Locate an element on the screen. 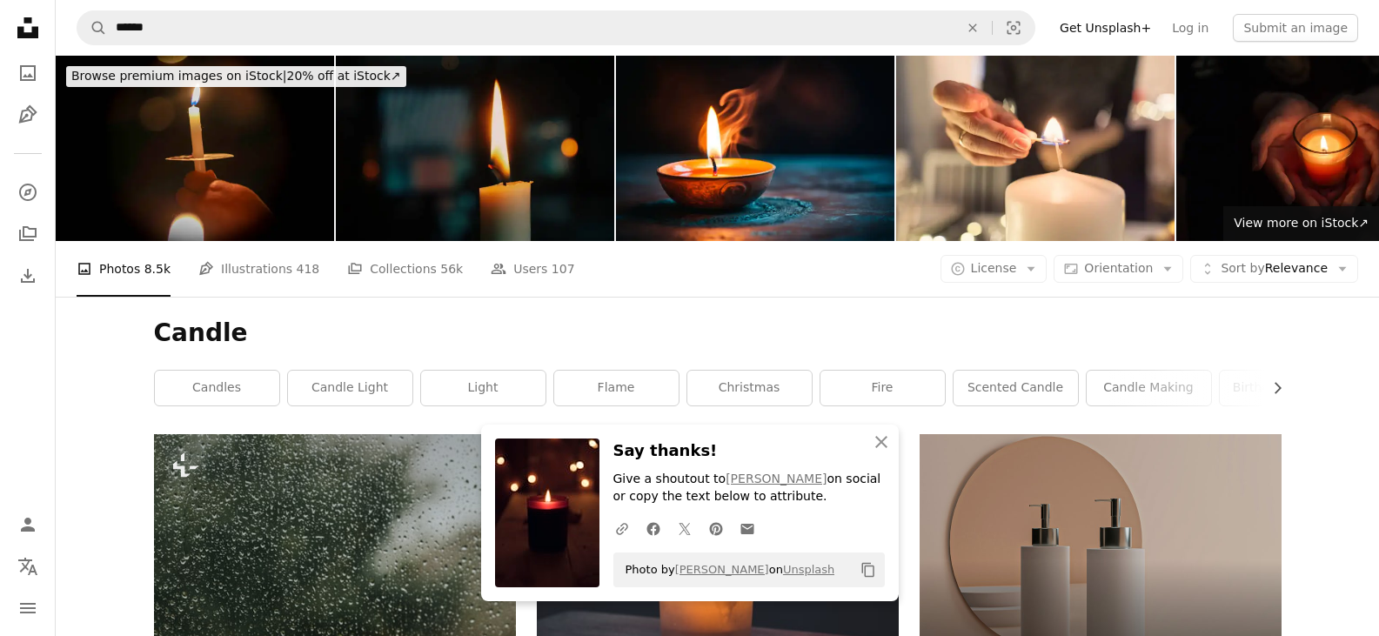 The width and height of the screenshot is (1379, 636). h3: Say thanks! is located at coordinates (749, 451).